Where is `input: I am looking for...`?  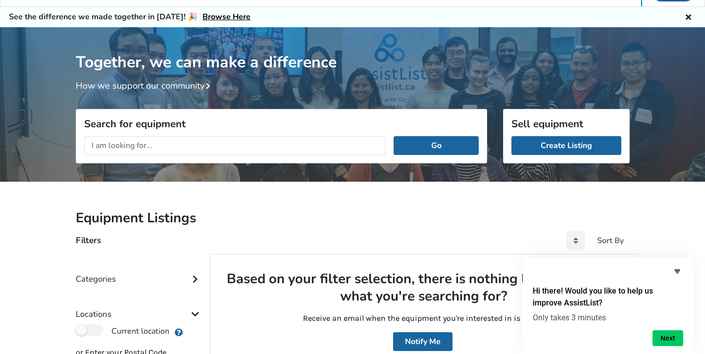 input: I am looking for... is located at coordinates (235, 146).